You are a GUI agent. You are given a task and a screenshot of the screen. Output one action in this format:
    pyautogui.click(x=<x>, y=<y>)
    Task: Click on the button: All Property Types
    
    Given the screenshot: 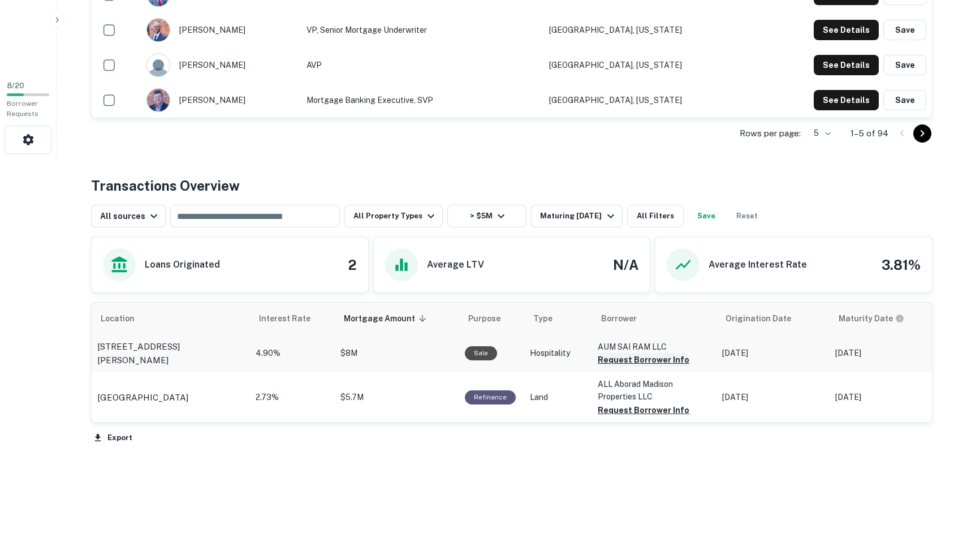 What is the action you would take?
    pyautogui.click(x=394, y=216)
    